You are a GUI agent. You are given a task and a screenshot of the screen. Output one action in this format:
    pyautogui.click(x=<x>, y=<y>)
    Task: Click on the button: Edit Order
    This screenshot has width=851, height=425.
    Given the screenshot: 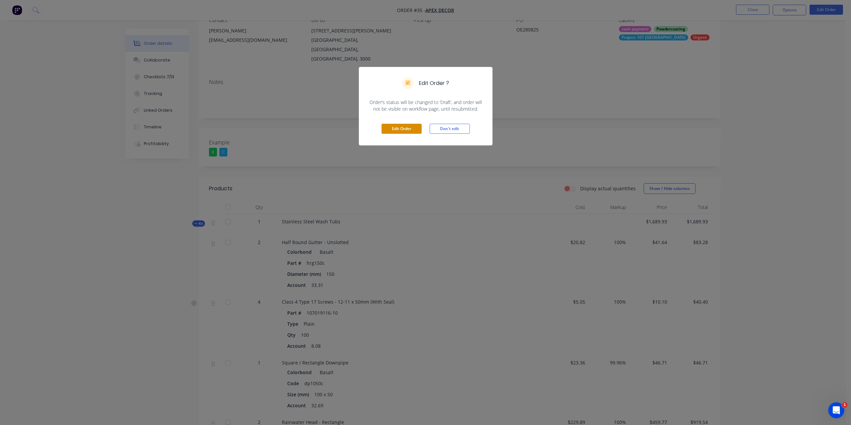 What is the action you would take?
    pyautogui.click(x=402, y=129)
    